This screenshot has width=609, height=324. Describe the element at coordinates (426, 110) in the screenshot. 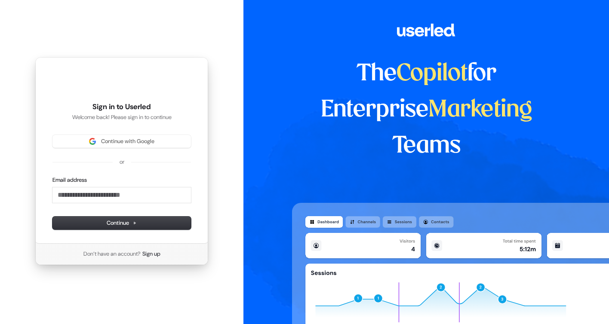

I see `h1: The for Enterprise Teams` at that location.